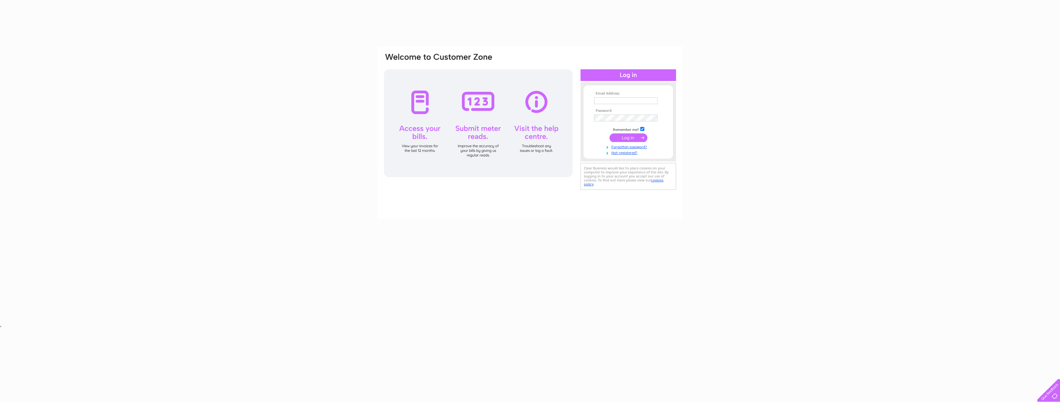  What do you see at coordinates (629, 152) in the screenshot?
I see `a: Not registered?` at bounding box center [629, 152].